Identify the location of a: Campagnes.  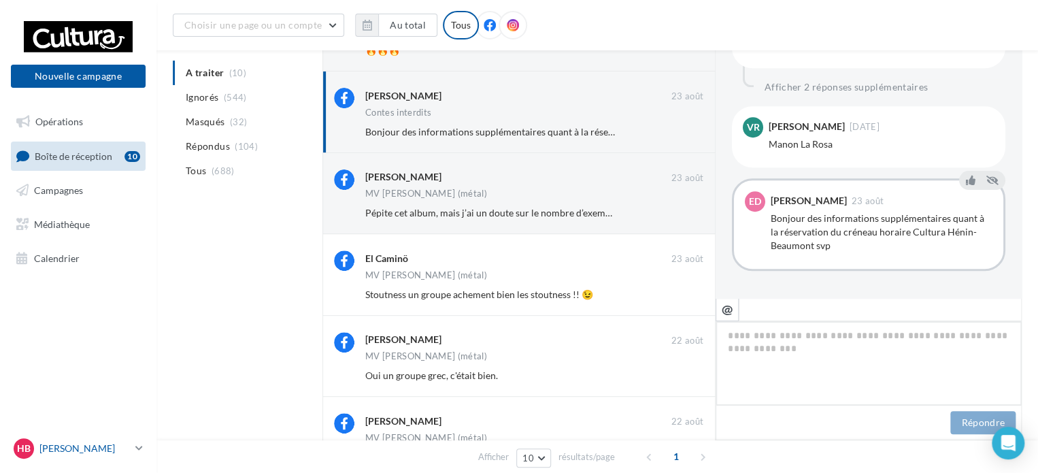
(78, 190).